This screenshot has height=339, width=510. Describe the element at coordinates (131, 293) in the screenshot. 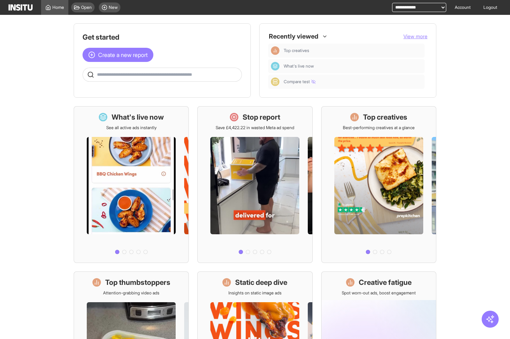

I see `p: Attention-grabbing video ads` at that location.